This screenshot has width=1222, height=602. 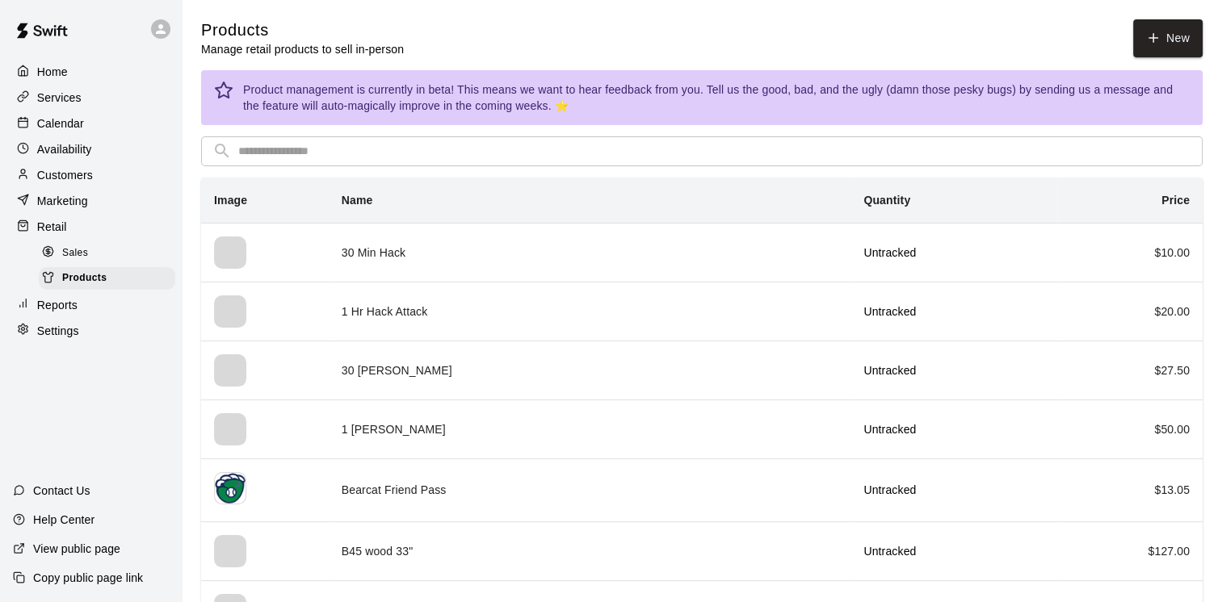 What do you see at coordinates (61, 491) in the screenshot?
I see `p: Contact Us` at bounding box center [61, 491].